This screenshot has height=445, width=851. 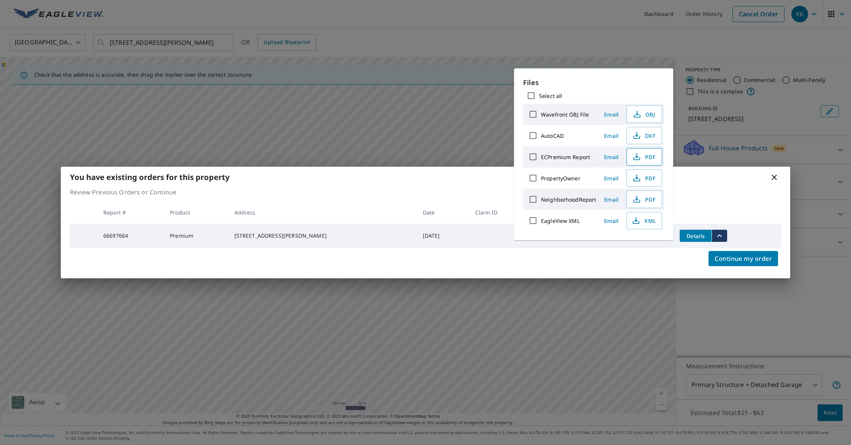 I want to click on p: Review Previous Orders or Continue, so click(x=425, y=192).